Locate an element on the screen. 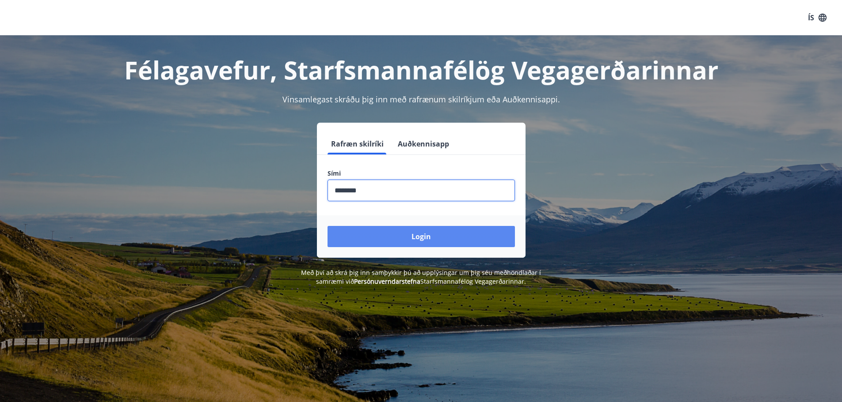 The width and height of the screenshot is (842, 402). button: Rafræn skilríki is located at coordinates (357, 144).